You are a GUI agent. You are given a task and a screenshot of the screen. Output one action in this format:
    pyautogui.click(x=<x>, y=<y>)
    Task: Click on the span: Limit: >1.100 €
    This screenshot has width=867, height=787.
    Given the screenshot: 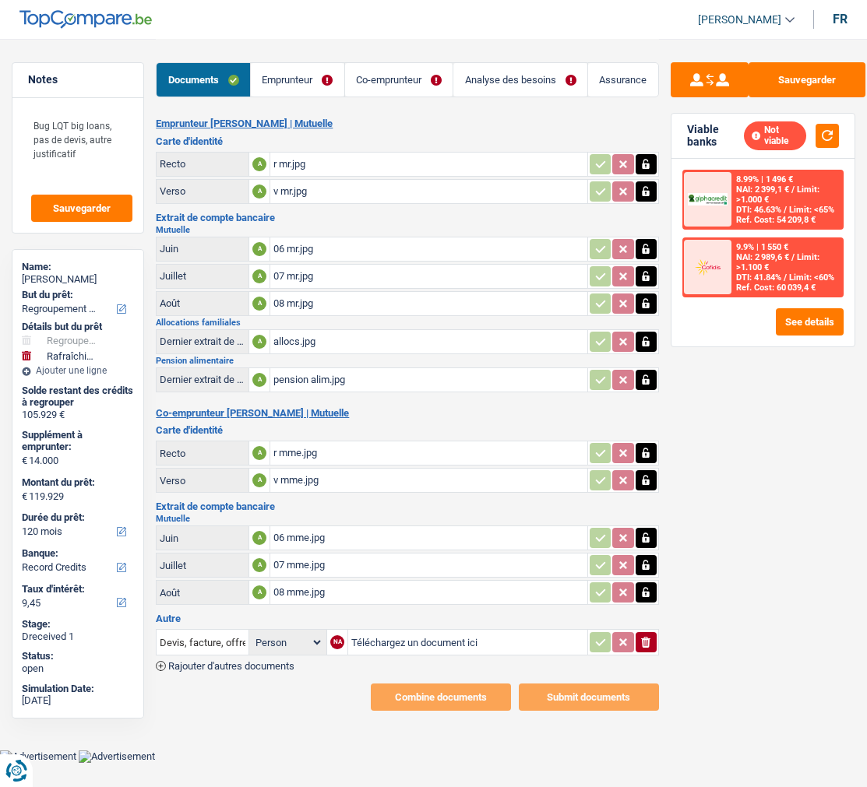 What is the action you would take?
    pyautogui.click(x=777, y=262)
    